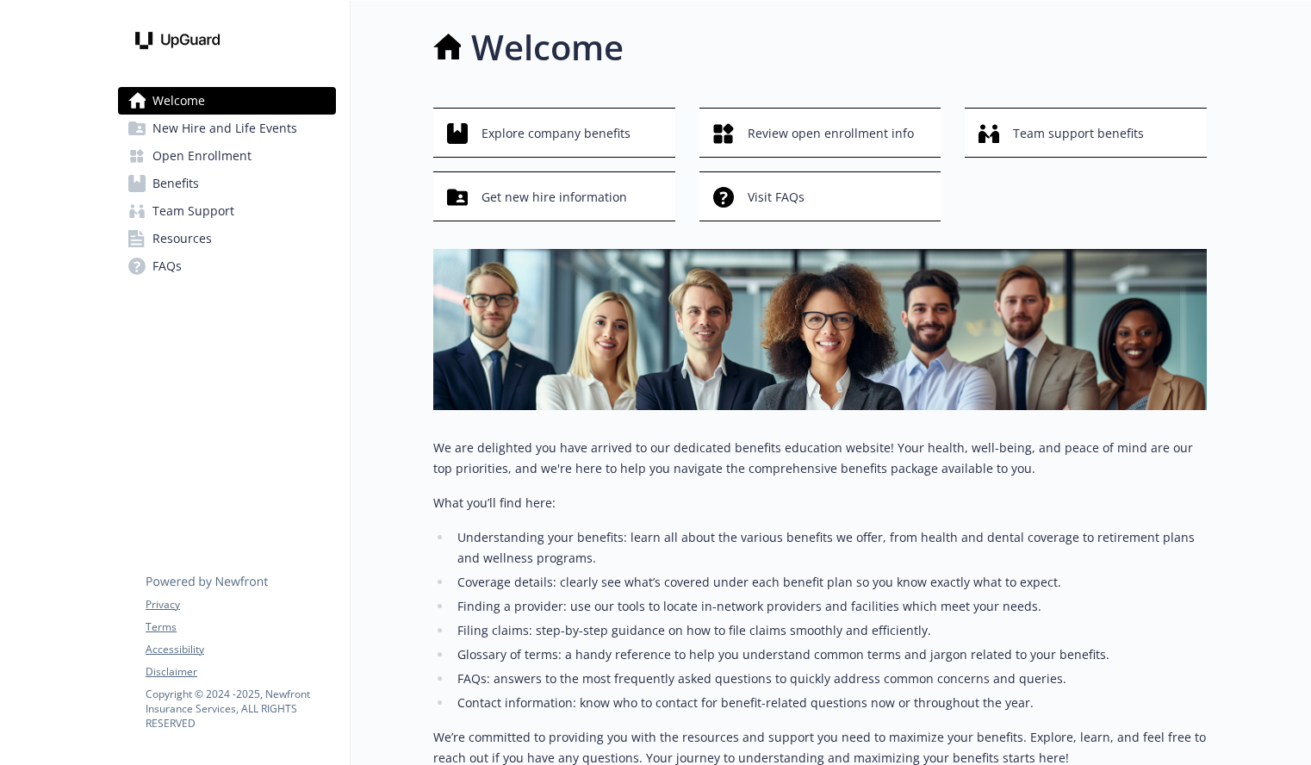 The height and width of the screenshot is (765, 1311). What do you see at coordinates (227, 156) in the screenshot?
I see `a: Open Enrollment` at bounding box center [227, 156].